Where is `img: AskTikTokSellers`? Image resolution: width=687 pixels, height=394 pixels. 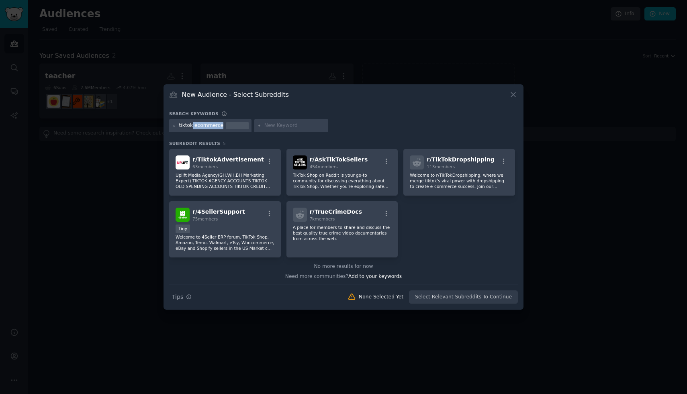
img: AskTikTokSellers is located at coordinates (300, 162).